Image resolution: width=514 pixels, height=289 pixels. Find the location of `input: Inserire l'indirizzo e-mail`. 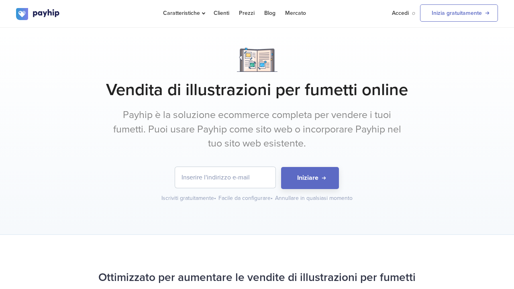

input: Inserire l'indirizzo e-mail is located at coordinates (225, 177).